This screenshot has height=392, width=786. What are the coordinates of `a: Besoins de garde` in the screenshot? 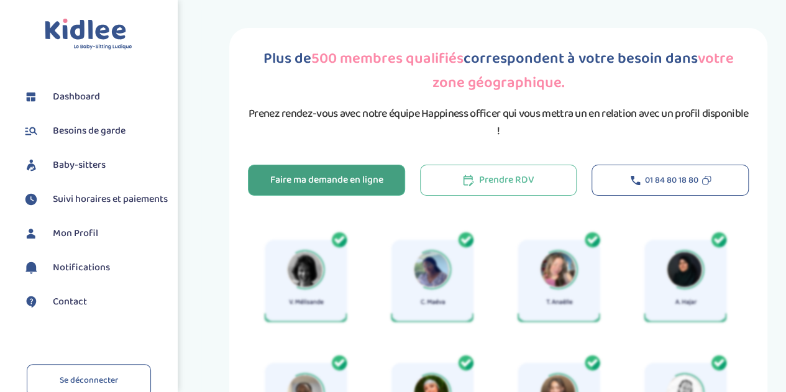 It's located at (94, 131).